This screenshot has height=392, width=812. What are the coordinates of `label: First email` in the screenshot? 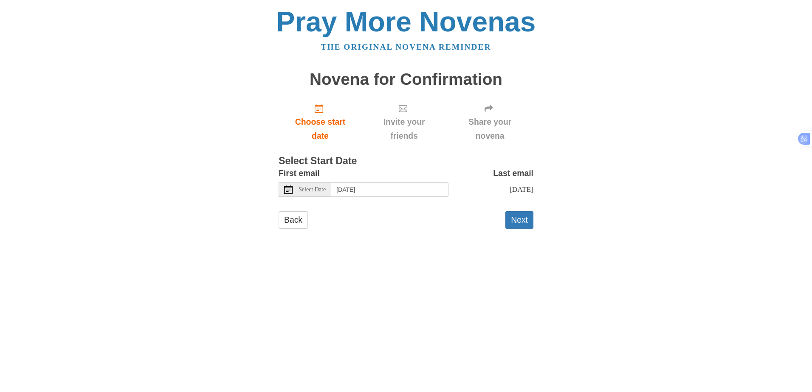 It's located at (299, 173).